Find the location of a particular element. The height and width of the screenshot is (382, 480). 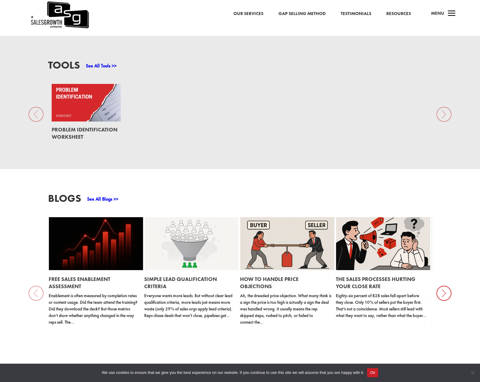

h3: Blogs is located at coordinates (65, 199).